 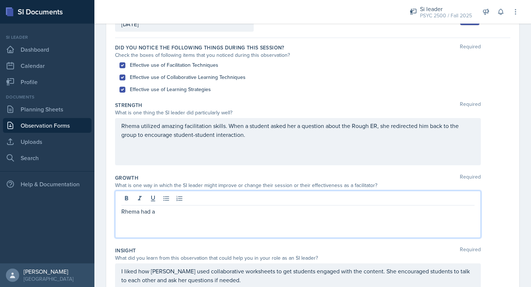 I want to click on p: Rhema had a, so click(x=298, y=211).